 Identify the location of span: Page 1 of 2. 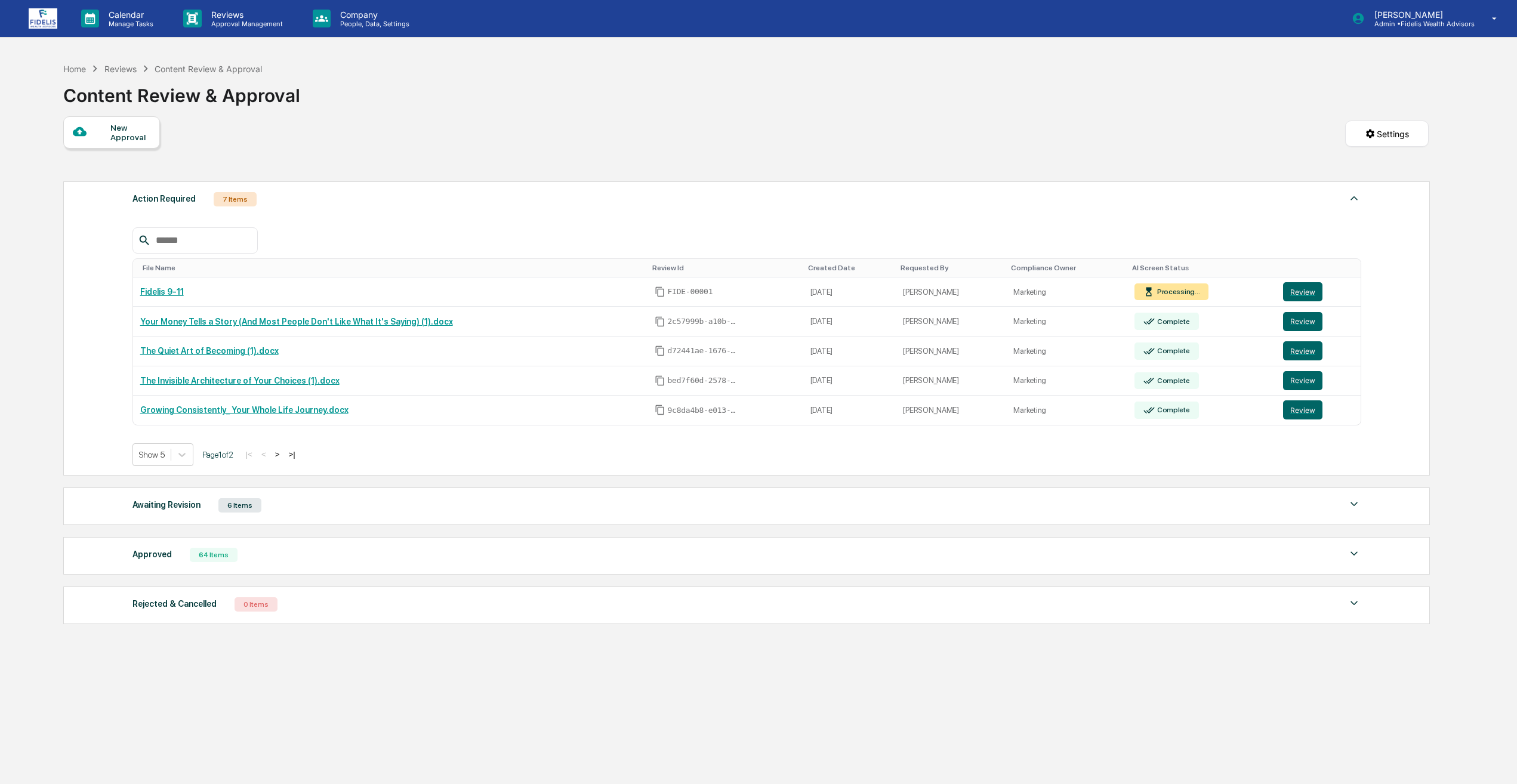
(218, 455).